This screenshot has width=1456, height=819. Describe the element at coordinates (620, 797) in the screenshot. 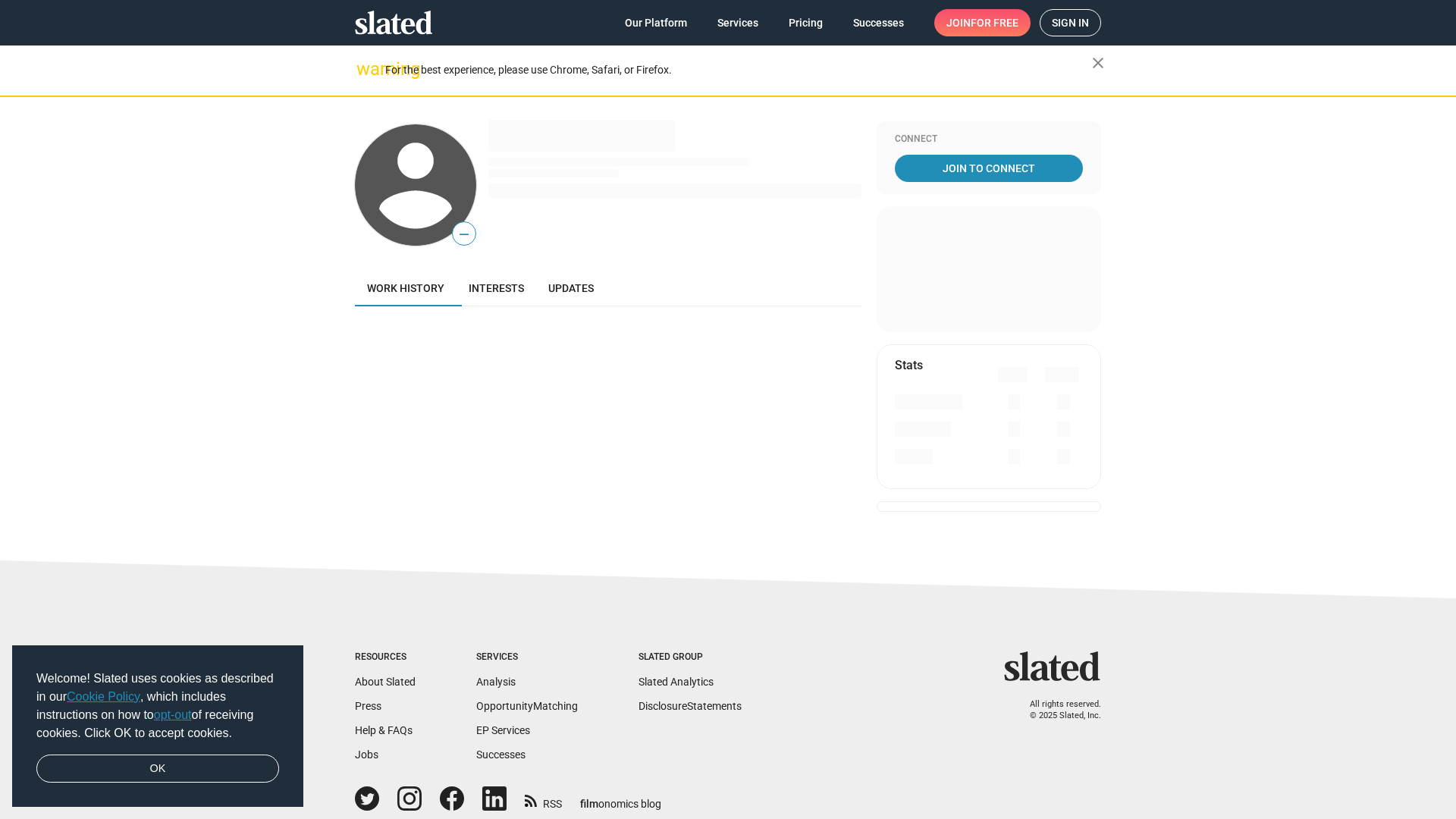

I see `a: filmonomics blog` at that location.